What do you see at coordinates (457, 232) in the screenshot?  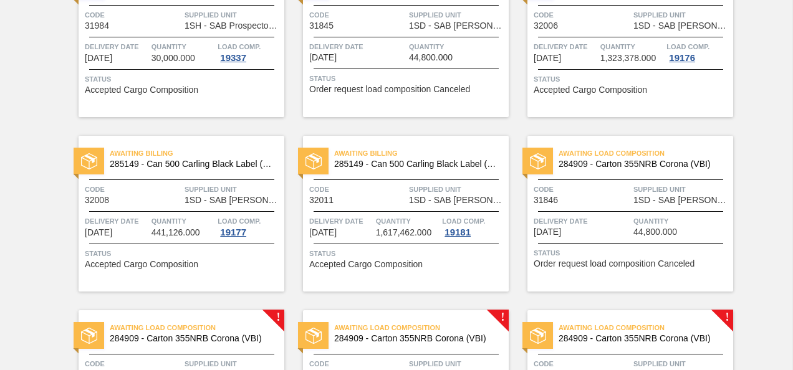 I see `div: 19181` at bounding box center [457, 232].